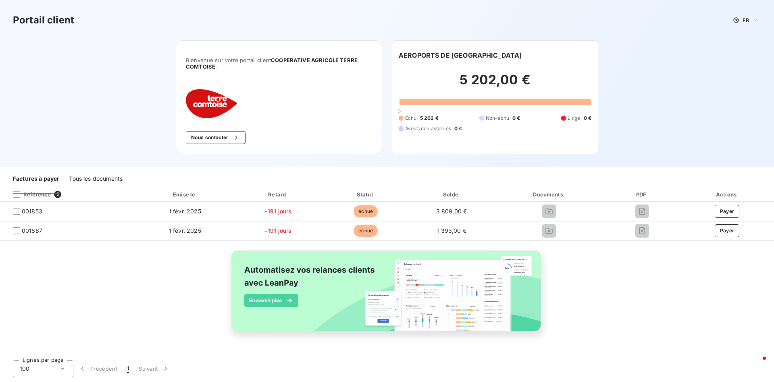 The height and width of the screenshot is (382, 774). What do you see at coordinates (452, 230) in the screenshot?
I see `span: 1 393,00 €` at bounding box center [452, 230].